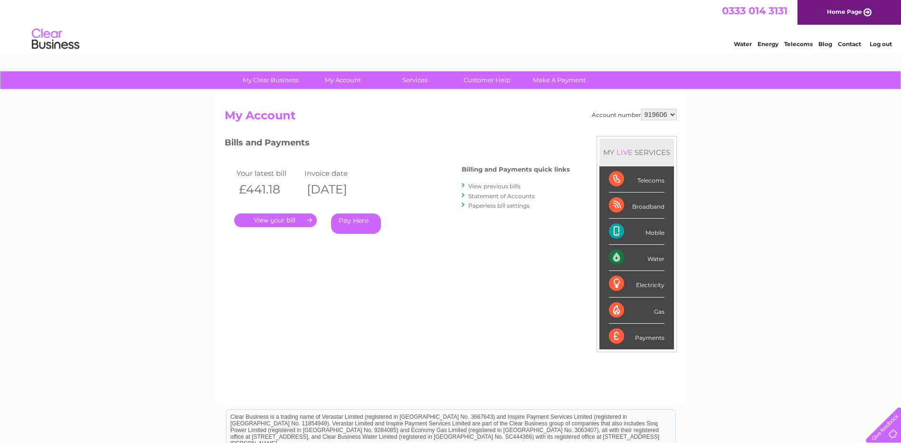  Describe the element at coordinates (336, 173) in the screenshot. I see `td: Invoice date` at that location.